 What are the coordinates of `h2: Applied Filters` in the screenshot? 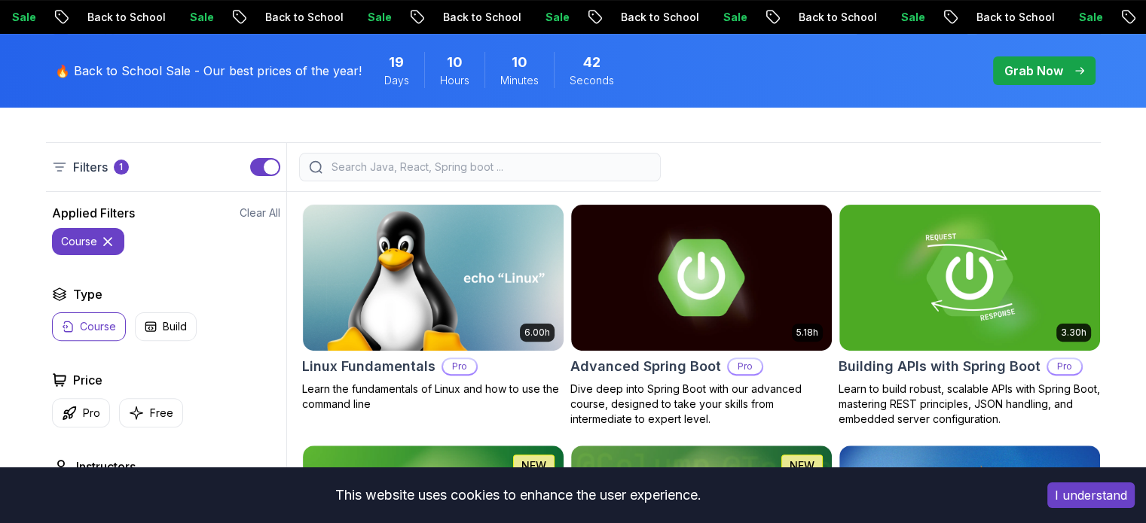 It's located at (93, 213).